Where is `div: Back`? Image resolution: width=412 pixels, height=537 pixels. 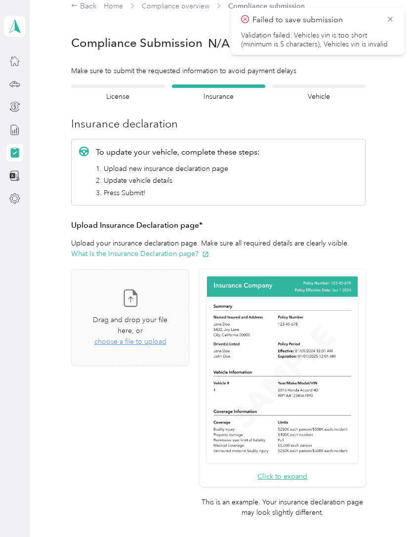 div: Back is located at coordinates (84, 6).